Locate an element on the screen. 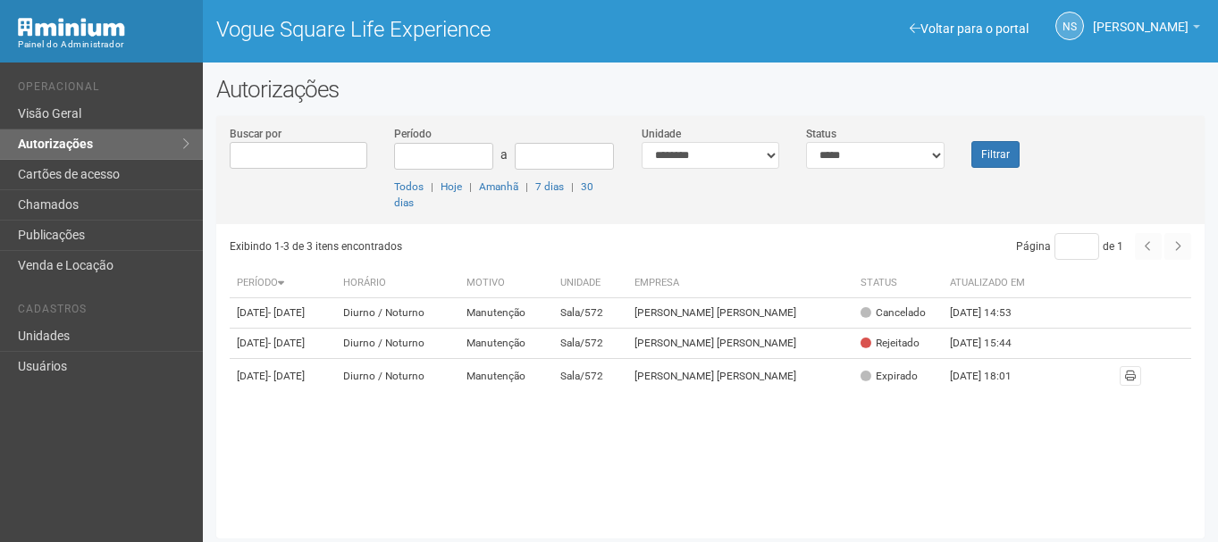 Image resolution: width=1218 pixels, height=542 pixels. img: Minium is located at coordinates (71, 27).